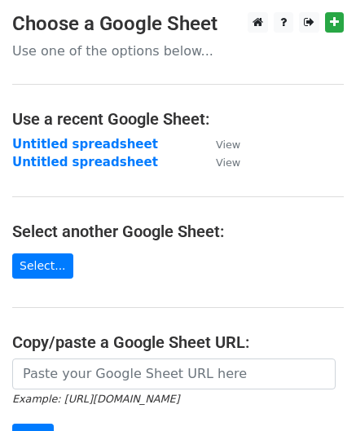  What do you see at coordinates (178, 51) in the screenshot?
I see `p: Use one of the options below...` at bounding box center [178, 51].